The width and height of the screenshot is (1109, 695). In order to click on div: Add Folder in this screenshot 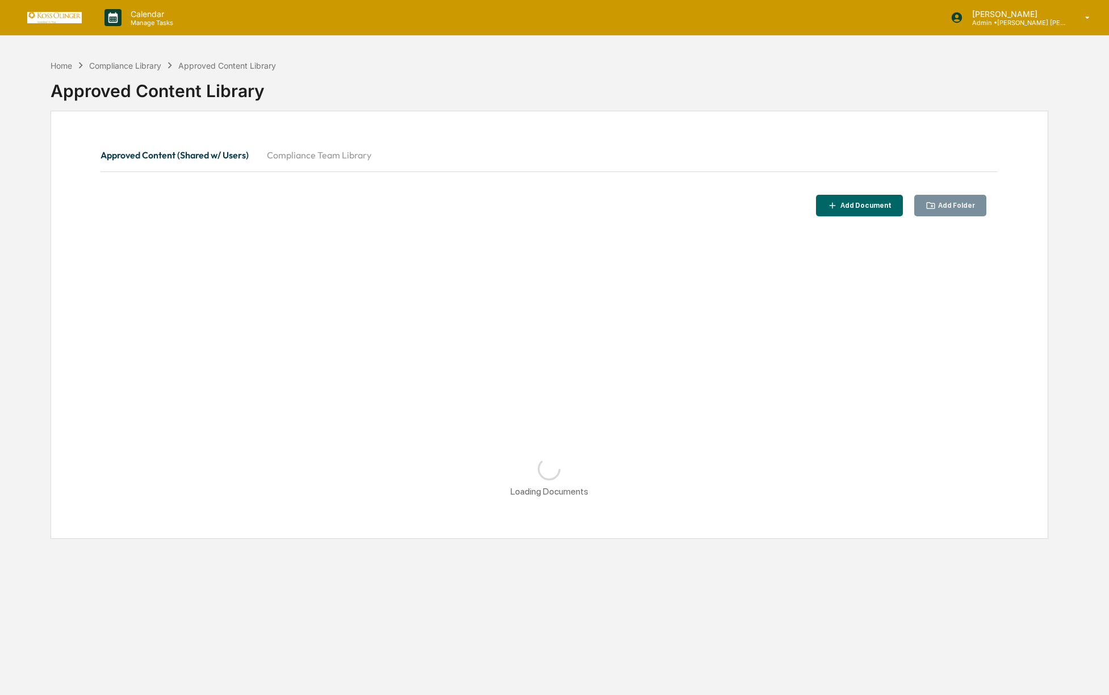, I will do `click(955, 206)`.